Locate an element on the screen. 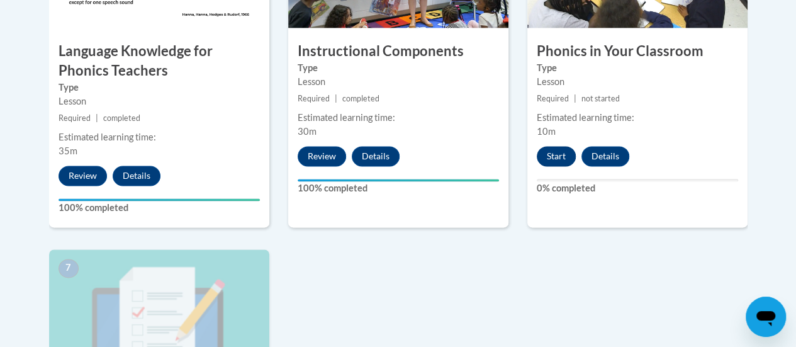  span: 10m is located at coordinates (546, 131).